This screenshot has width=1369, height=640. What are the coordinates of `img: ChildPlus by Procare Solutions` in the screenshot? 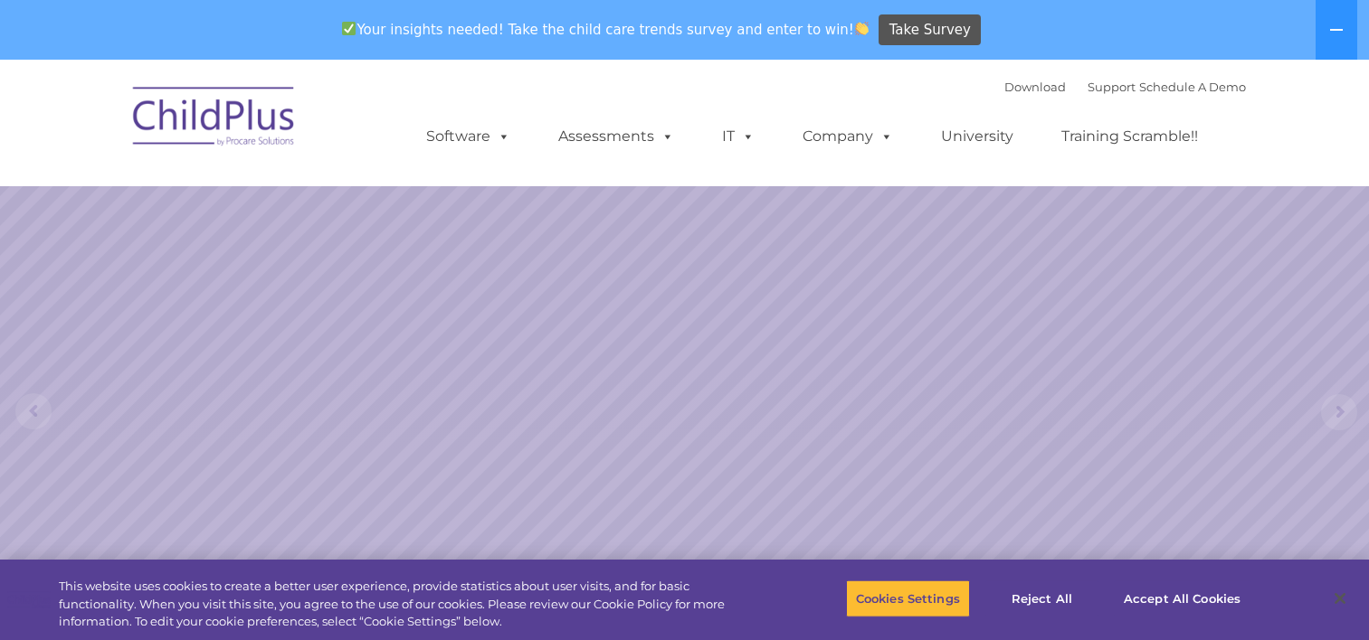 It's located at (214, 119).